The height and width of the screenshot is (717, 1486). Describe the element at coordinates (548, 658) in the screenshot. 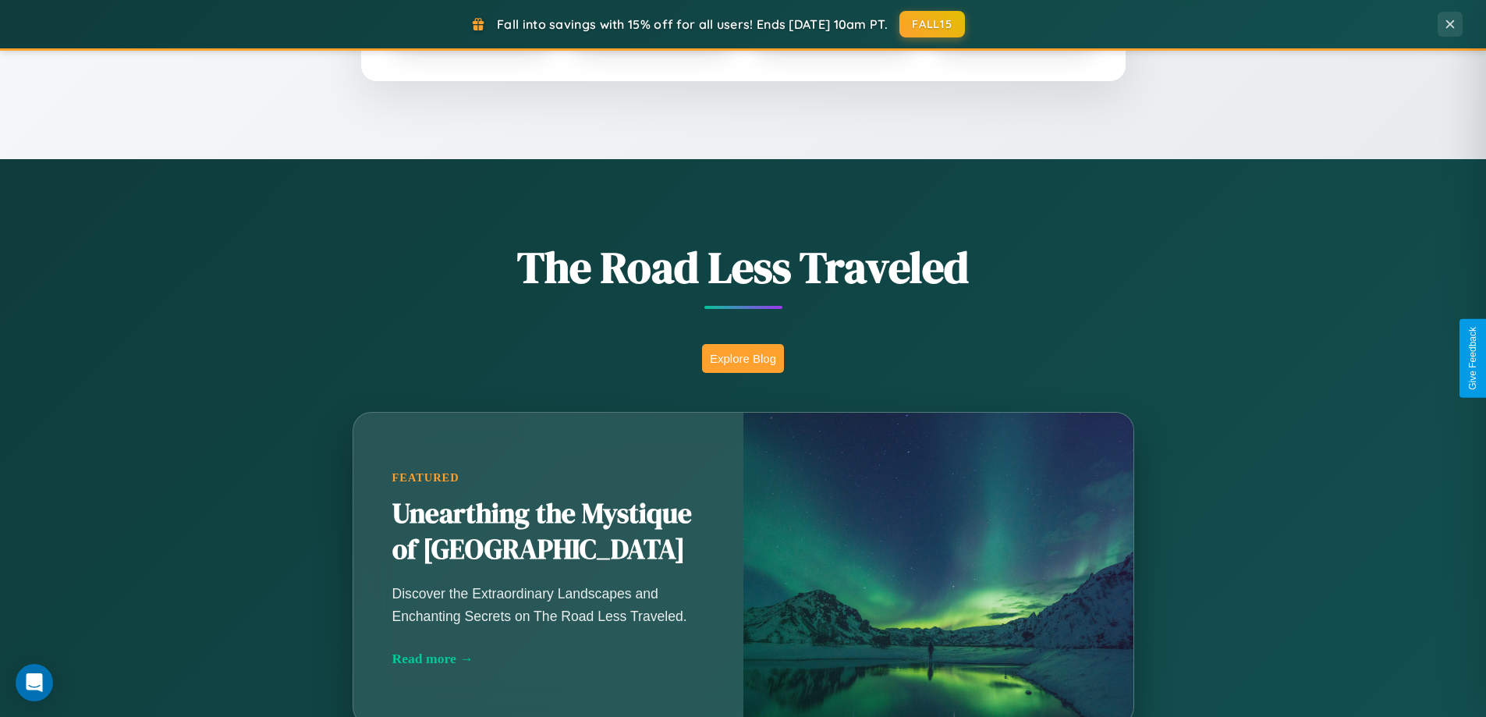

I see `div: Read more →` at that location.